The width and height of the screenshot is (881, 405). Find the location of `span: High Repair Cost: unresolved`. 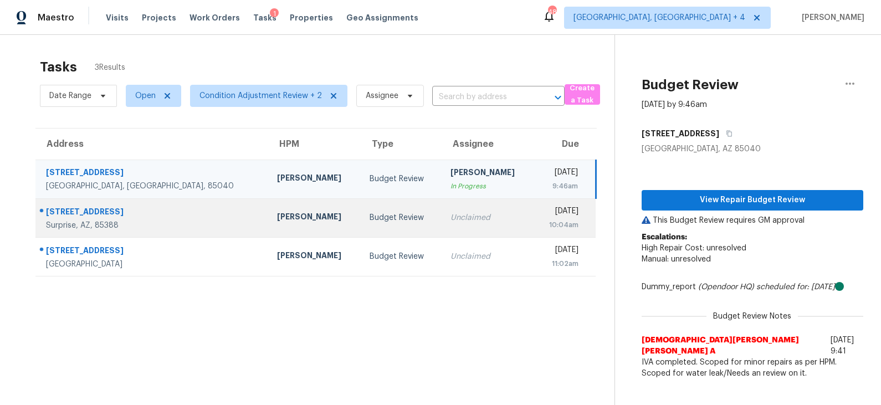

span: High Repair Cost: unresolved is located at coordinates (694, 248).